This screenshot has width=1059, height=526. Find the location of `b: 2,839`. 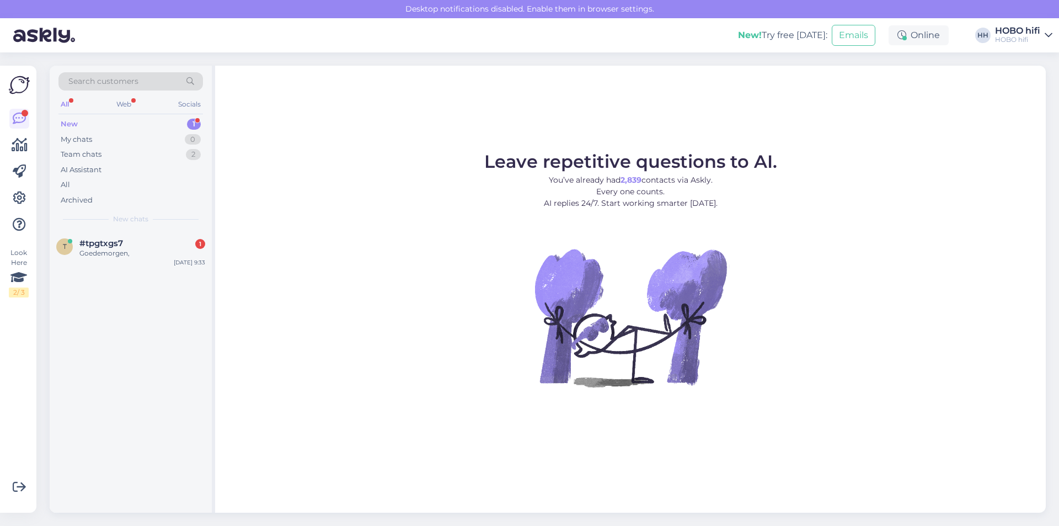

b: 2,839 is located at coordinates (631, 180).